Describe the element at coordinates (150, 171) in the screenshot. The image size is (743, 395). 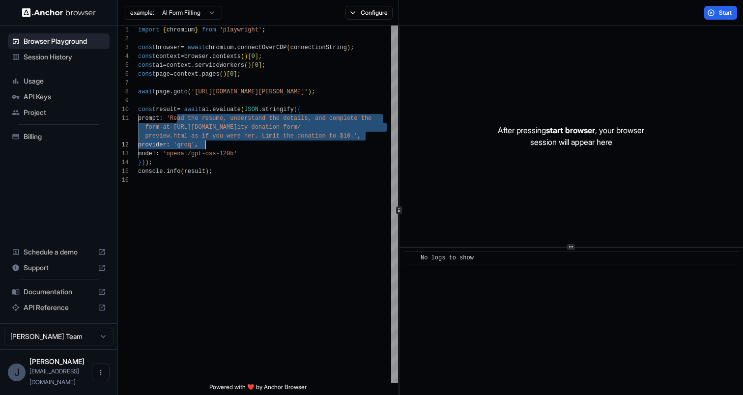
I see `span: console` at that location.